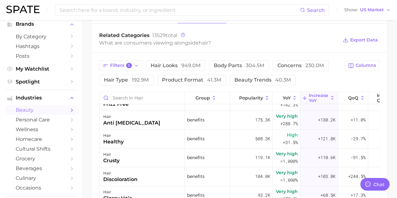  What do you see at coordinates (207, 98) in the screenshot?
I see `button: group` at bounding box center [207, 98].